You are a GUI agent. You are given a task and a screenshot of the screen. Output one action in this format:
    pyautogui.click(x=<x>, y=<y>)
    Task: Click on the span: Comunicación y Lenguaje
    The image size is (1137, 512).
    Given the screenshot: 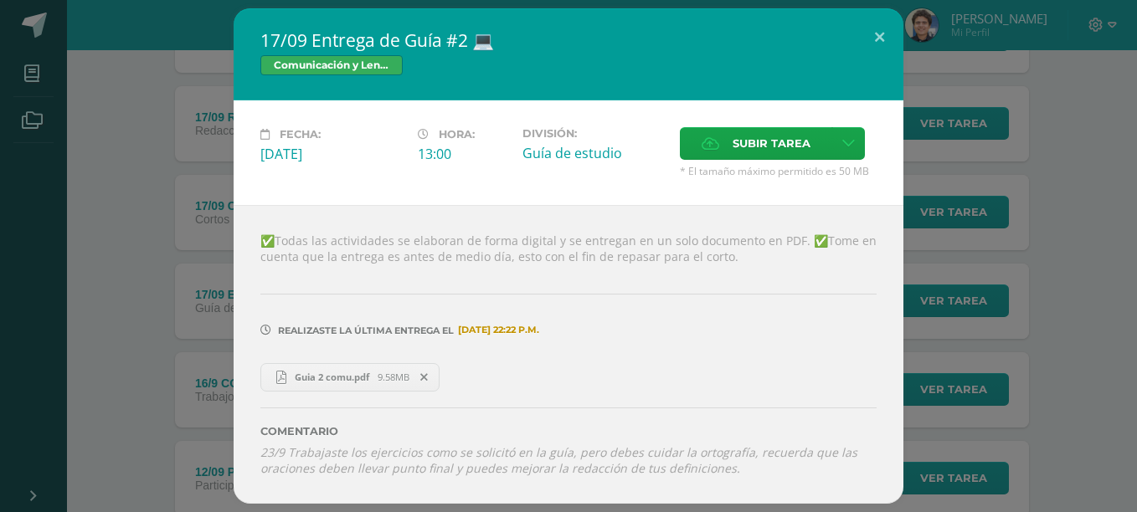 What is the action you would take?
    pyautogui.click(x=331, y=65)
    